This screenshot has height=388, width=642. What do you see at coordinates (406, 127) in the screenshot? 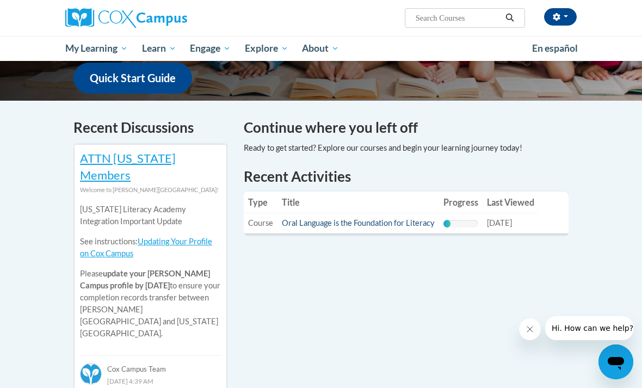
I see `h4: Continue where you left off` at bounding box center [406, 127].